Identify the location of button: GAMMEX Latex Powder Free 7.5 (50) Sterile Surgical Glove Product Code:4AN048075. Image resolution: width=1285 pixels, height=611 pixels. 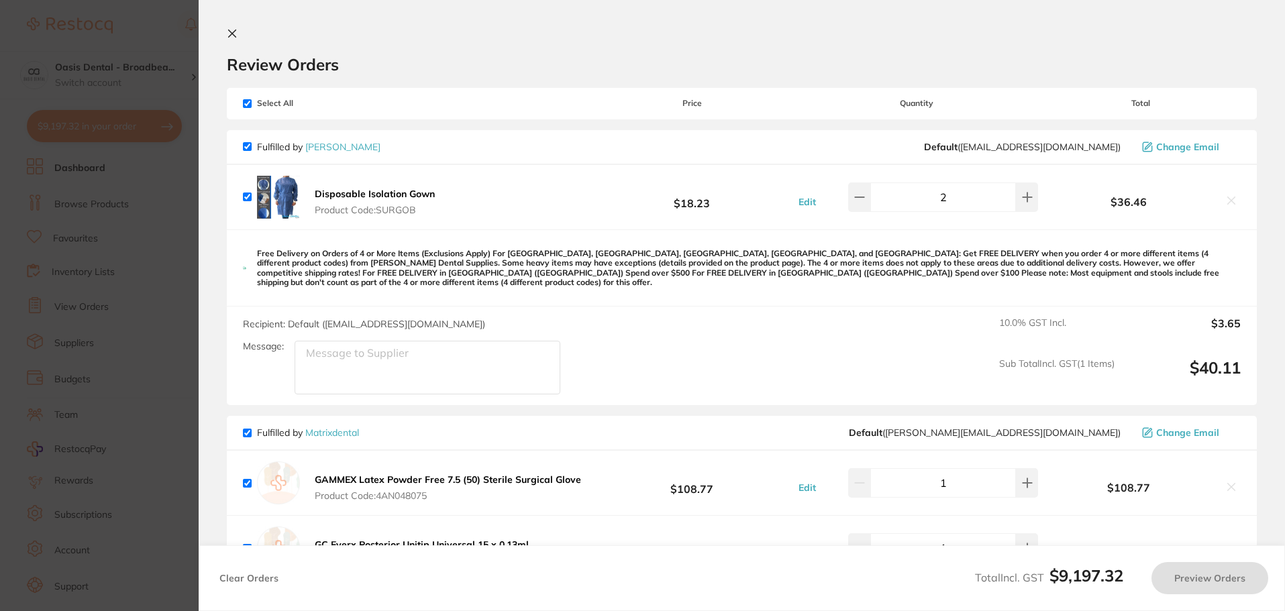
(448, 488).